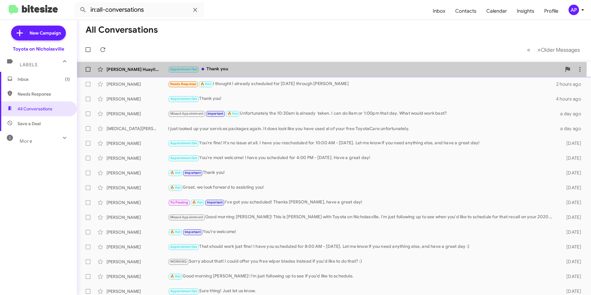 This screenshot has height=295, width=591. Describe the element at coordinates (574, 10) in the screenshot. I see `div: AP` at that location.